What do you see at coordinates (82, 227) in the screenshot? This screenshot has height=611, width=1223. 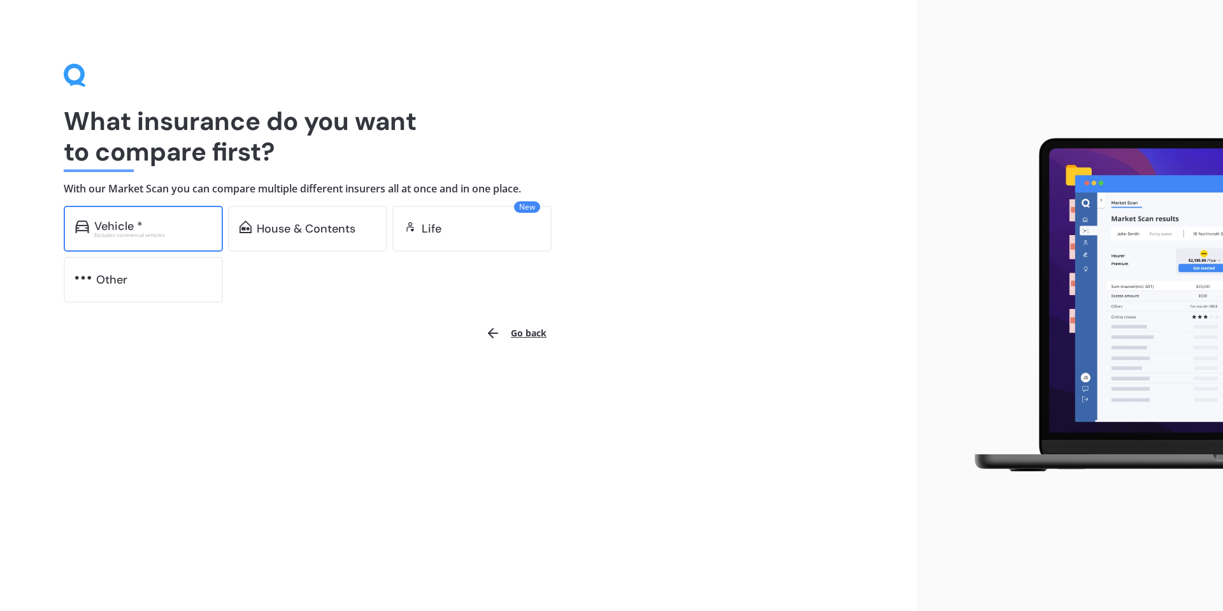 I see `img: car.f15378c7a67c060ca3f3.svg` at bounding box center [82, 227].